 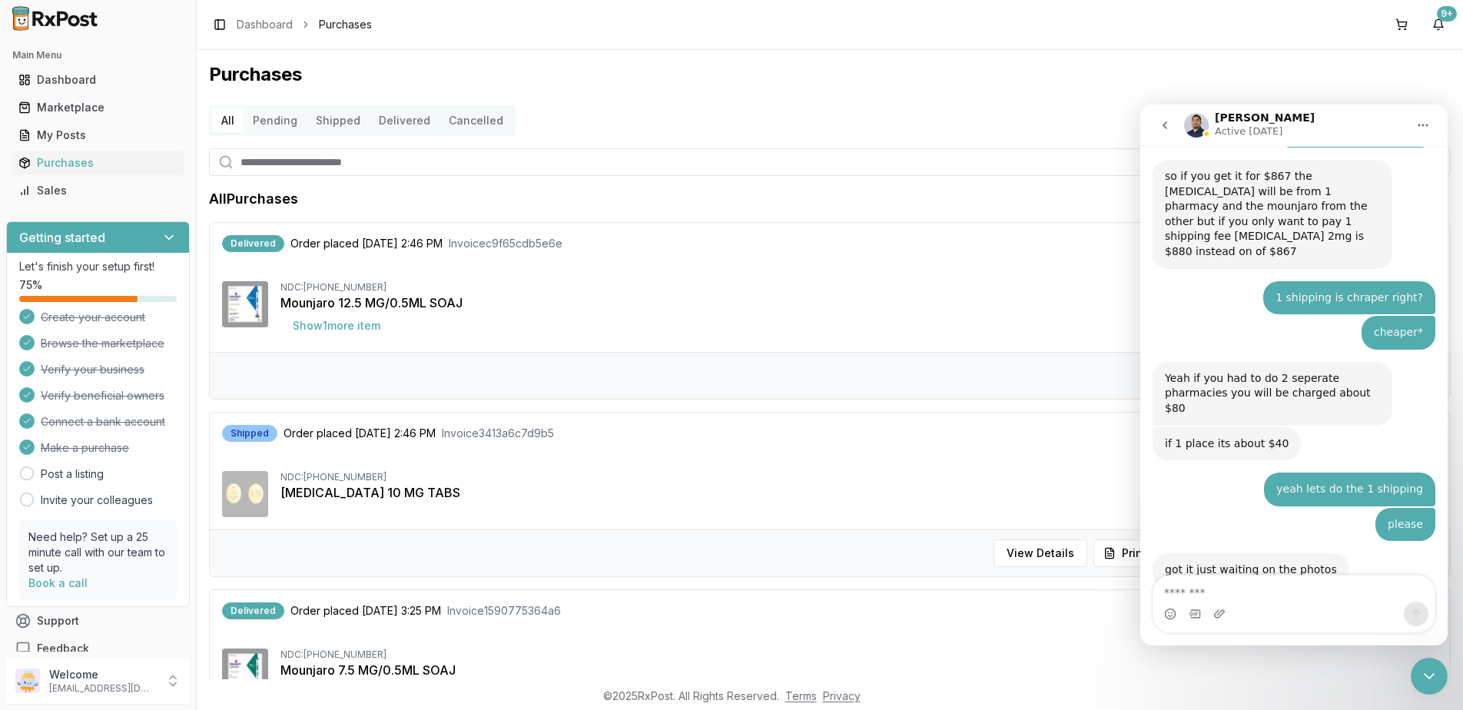 I want to click on div: 9+, so click(x=1447, y=14).